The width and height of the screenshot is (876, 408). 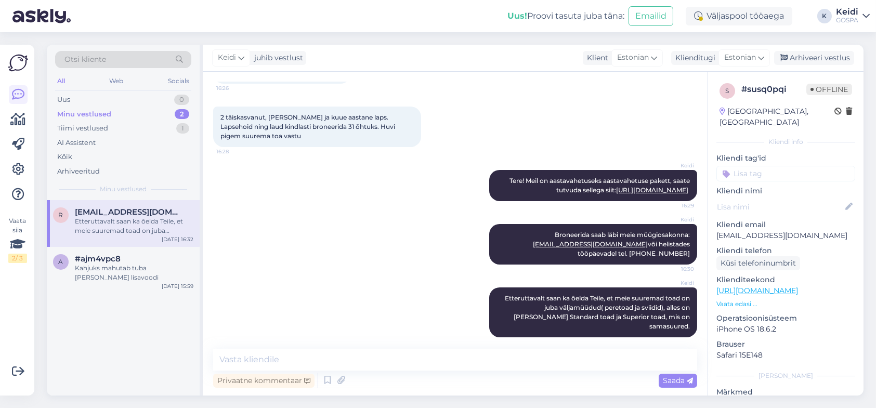 I want to click on span: 16:28, so click(x=236, y=151).